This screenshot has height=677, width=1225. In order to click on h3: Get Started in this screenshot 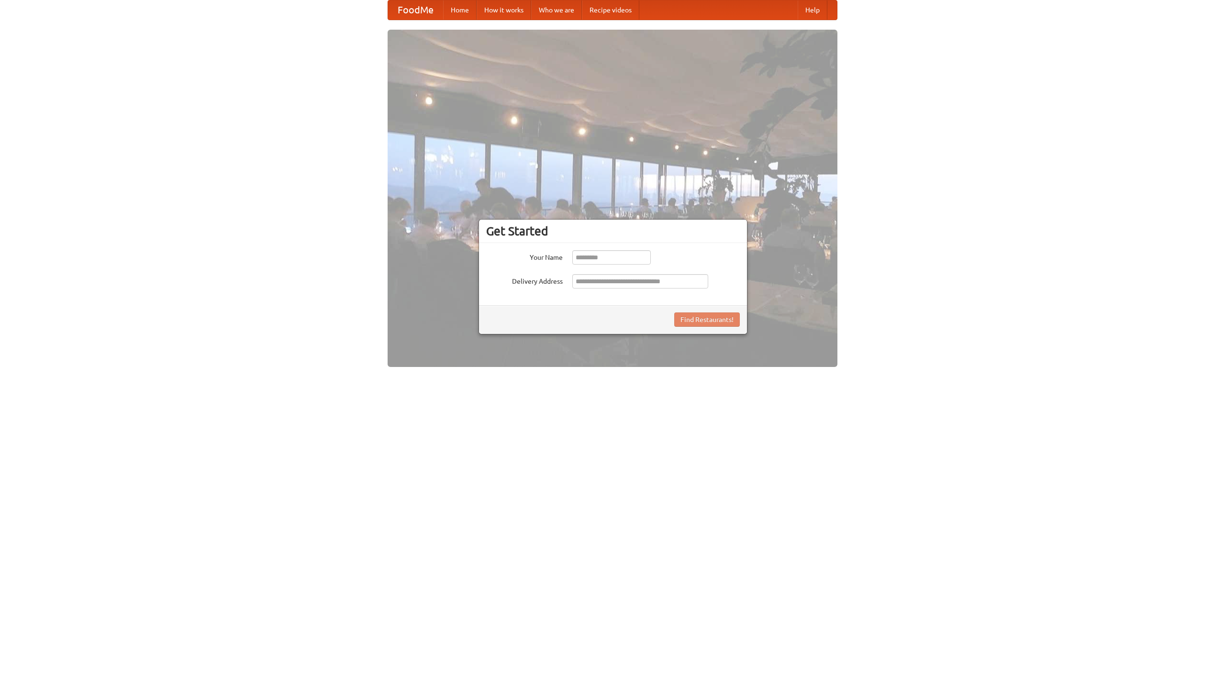, I will do `click(613, 231)`.